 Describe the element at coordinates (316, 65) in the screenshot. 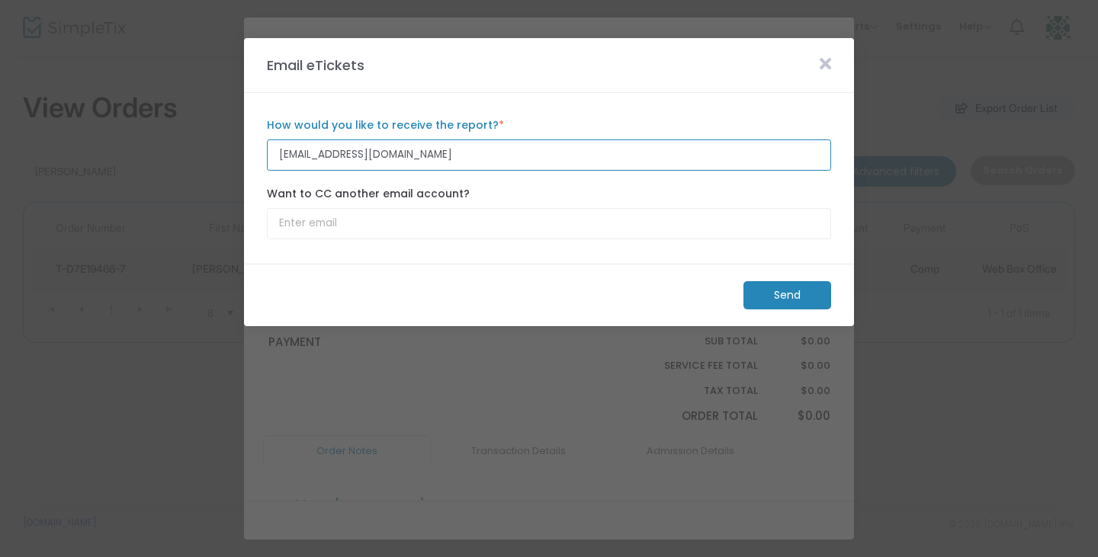

I see `m-panel-title: Email eTickets` at that location.